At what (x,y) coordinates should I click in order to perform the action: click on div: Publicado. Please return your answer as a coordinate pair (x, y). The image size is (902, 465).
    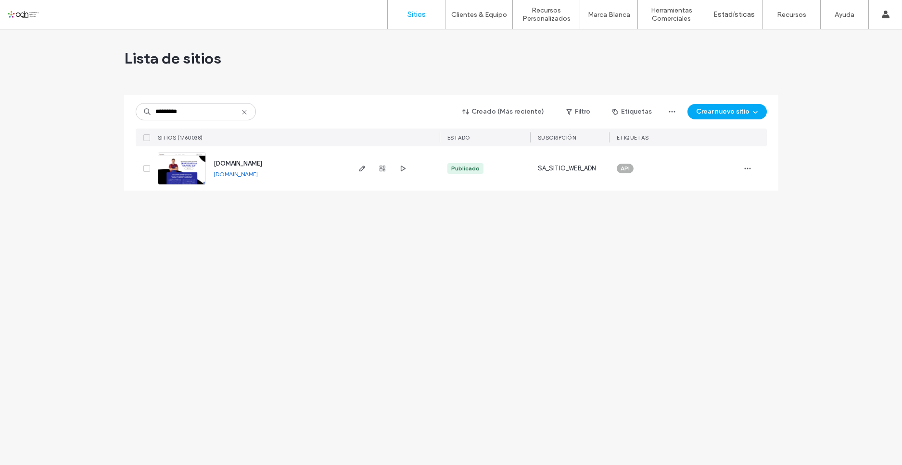
    Looking at the image, I should click on (465, 168).